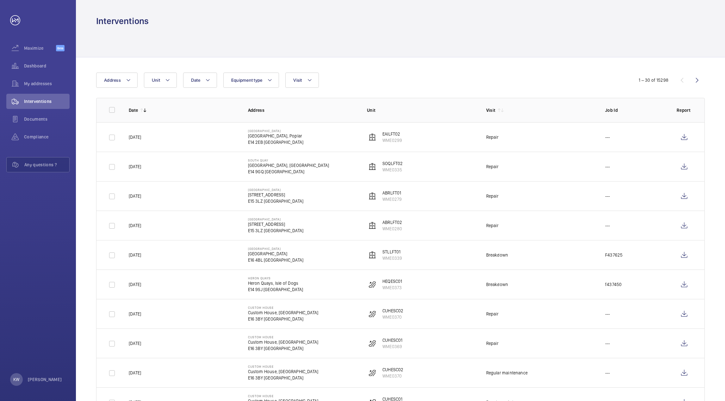 This screenshot has width=725, height=401. Describe the element at coordinates (393, 163) in the screenshot. I see `p: SOQLFT02` at that location.